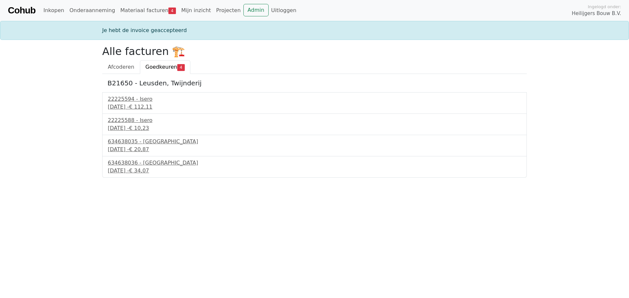 The image size is (629, 298). What do you see at coordinates (53, 10) in the screenshot?
I see `a: Inkopen` at bounding box center [53, 10].